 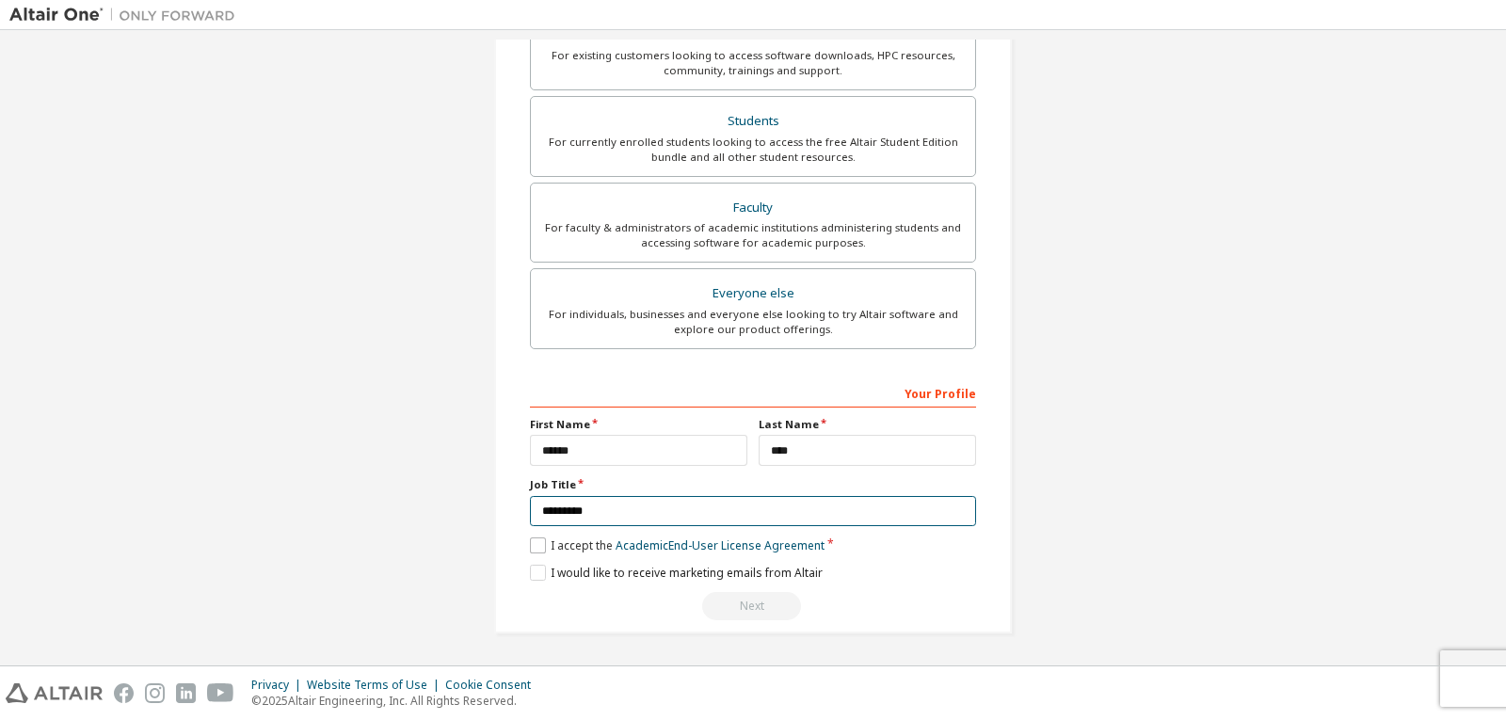 What do you see at coordinates (279, 685) in the screenshot?
I see `div: Privacy` at bounding box center [279, 685].